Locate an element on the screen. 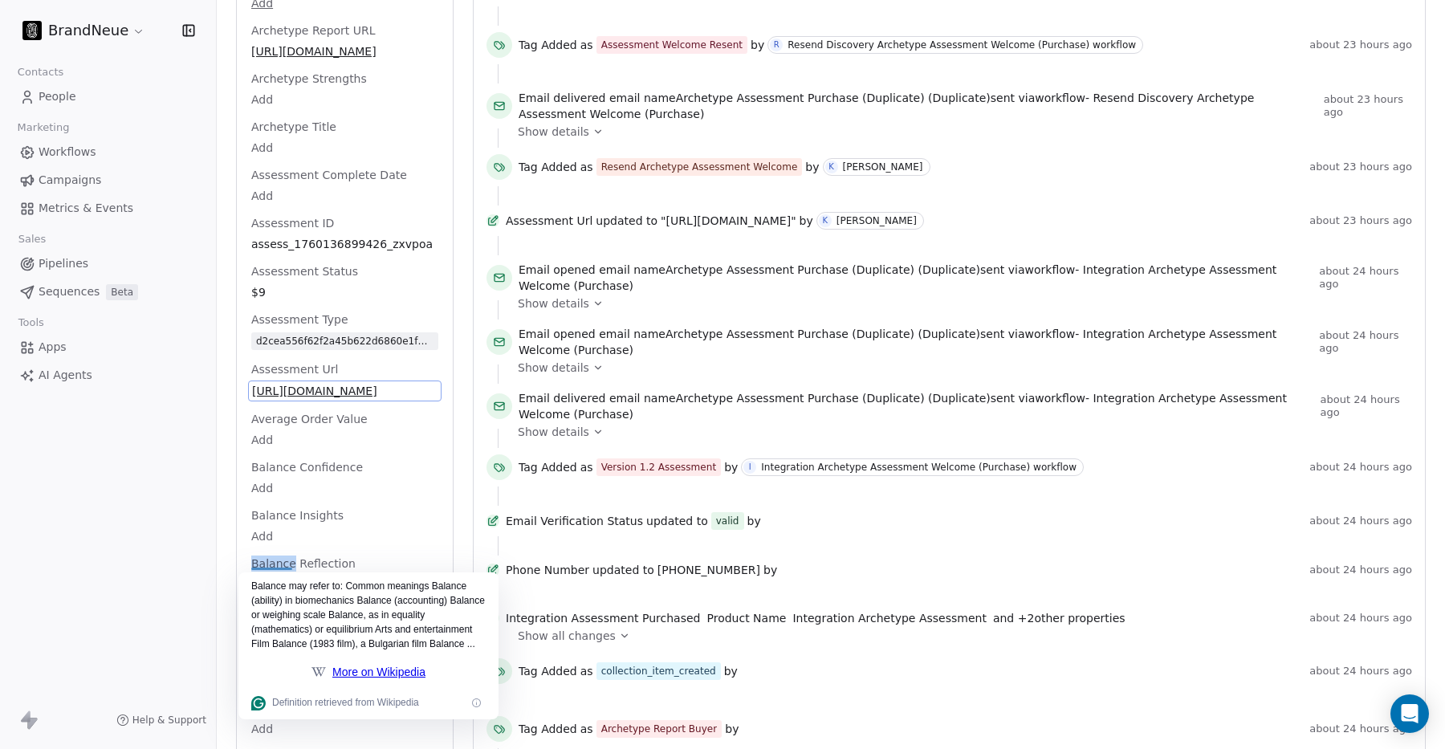  div: collection_item_created is located at coordinates (658, 671).